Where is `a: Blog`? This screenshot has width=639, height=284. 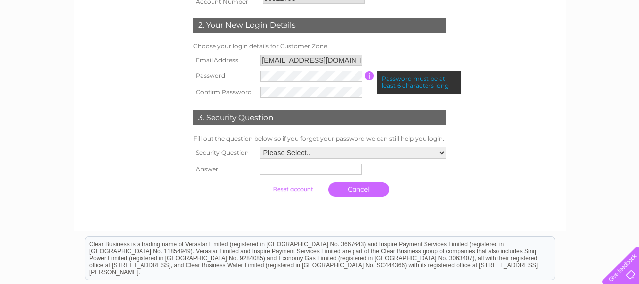
a: Blog is located at coordinates (596, 46).